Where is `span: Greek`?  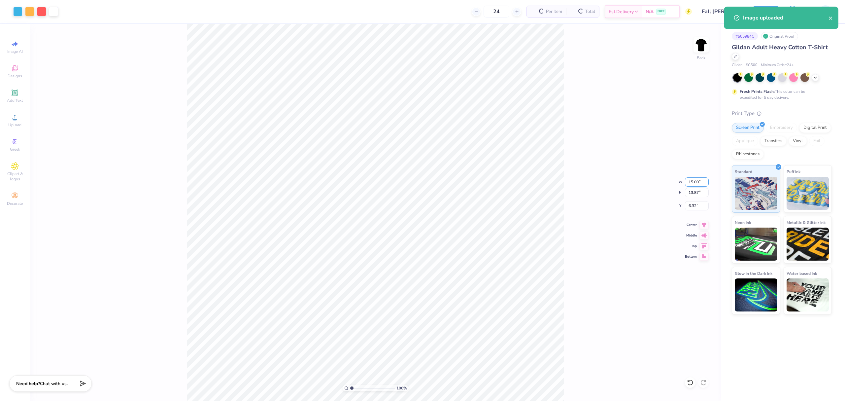 span: Greek is located at coordinates (15, 149).